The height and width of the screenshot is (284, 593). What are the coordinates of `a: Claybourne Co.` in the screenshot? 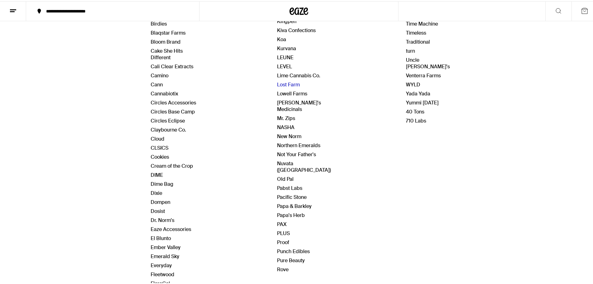 It's located at (168, 128).